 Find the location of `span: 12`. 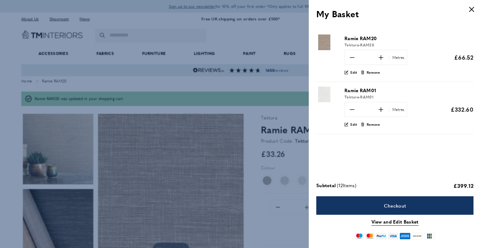

span: 12 is located at coordinates (341, 185).